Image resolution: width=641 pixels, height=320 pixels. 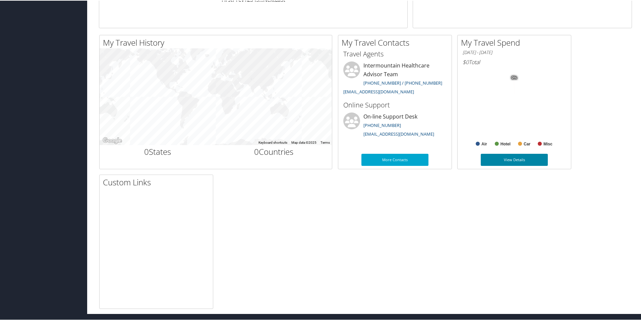 I want to click on tspan: 0%, so click(x=515, y=77).